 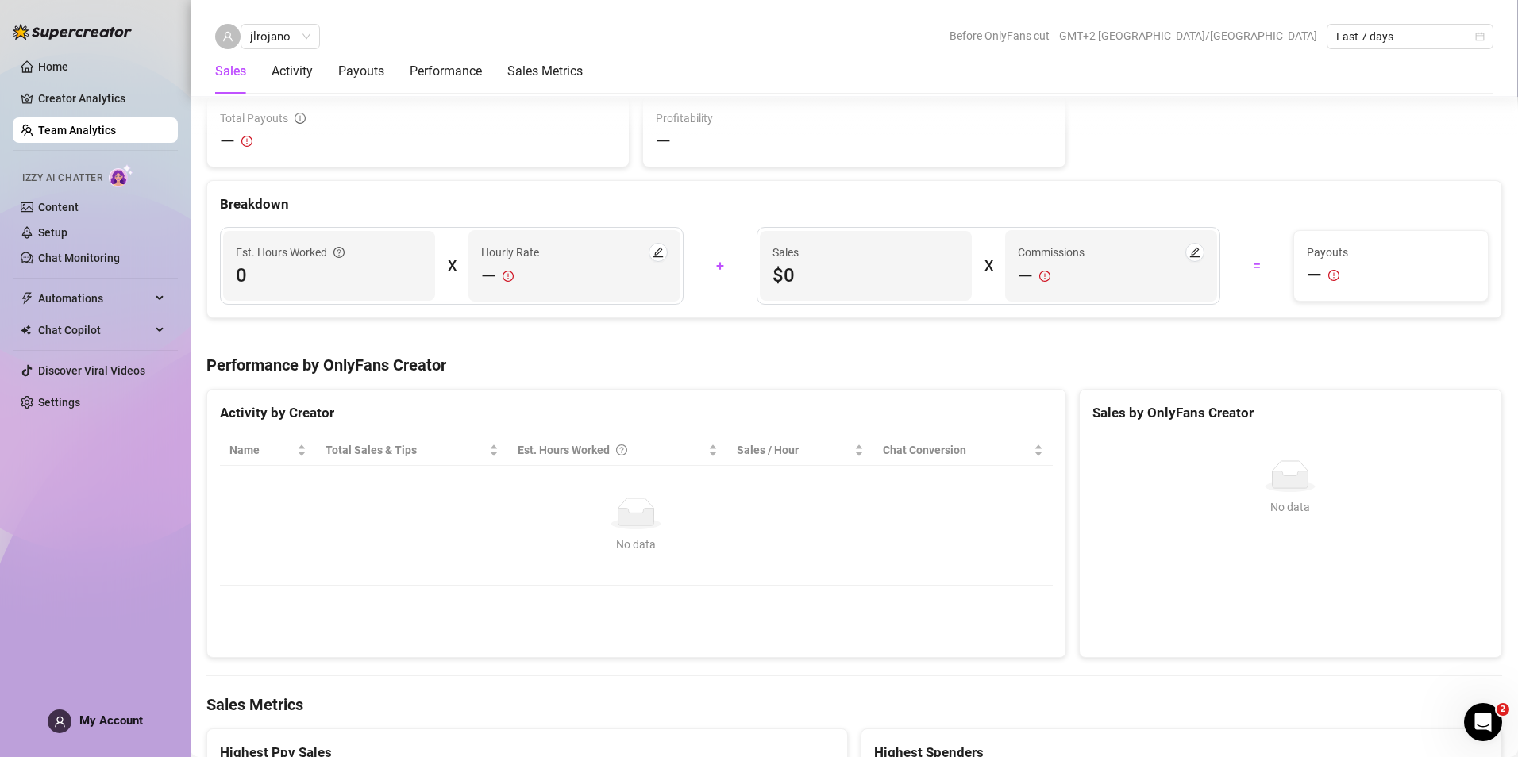 What do you see at coordinates (121, 175) in the screenshot?
I see `img: AI Chatter` at bounding box center [121, 175].